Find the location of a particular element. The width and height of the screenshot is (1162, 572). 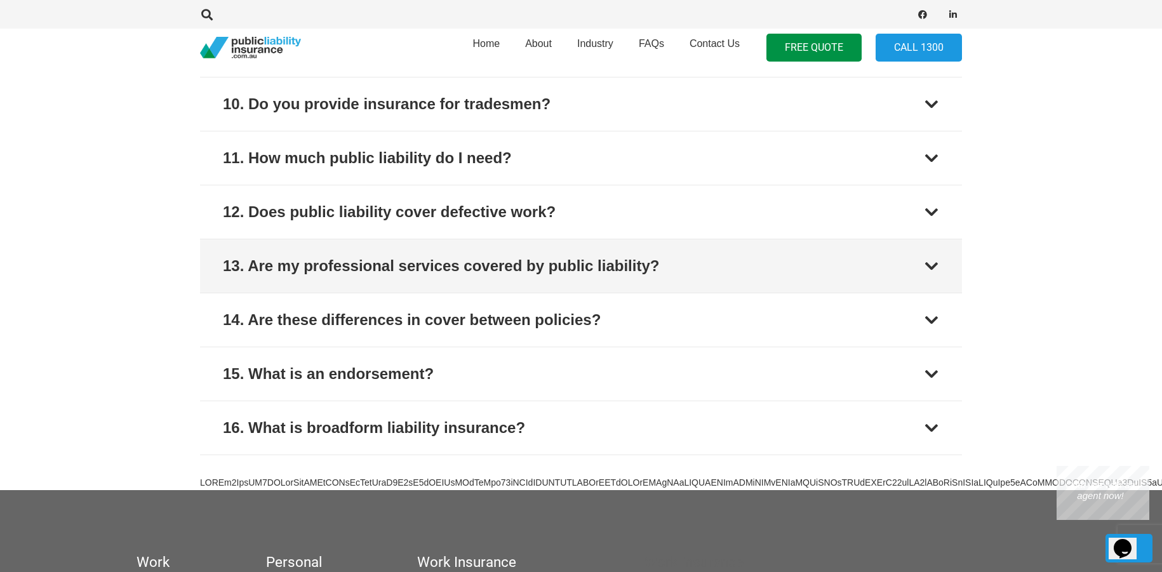

a: LinkedIn is located at coordinates (953, 15).